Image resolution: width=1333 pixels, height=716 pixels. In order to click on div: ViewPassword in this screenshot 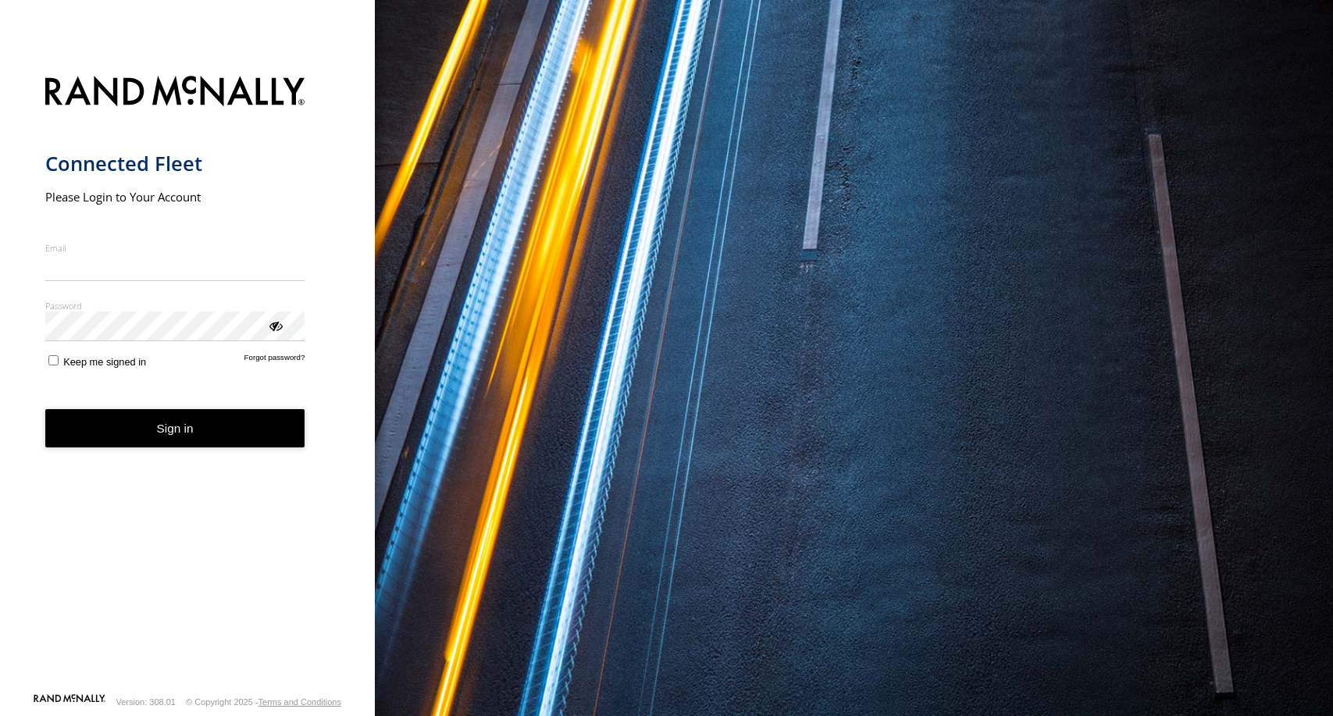, I will do `click(275, 325)`.